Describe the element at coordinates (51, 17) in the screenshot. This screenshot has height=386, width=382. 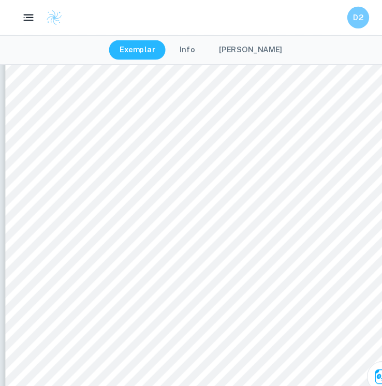
I see `img: Clastify logo` at that location.